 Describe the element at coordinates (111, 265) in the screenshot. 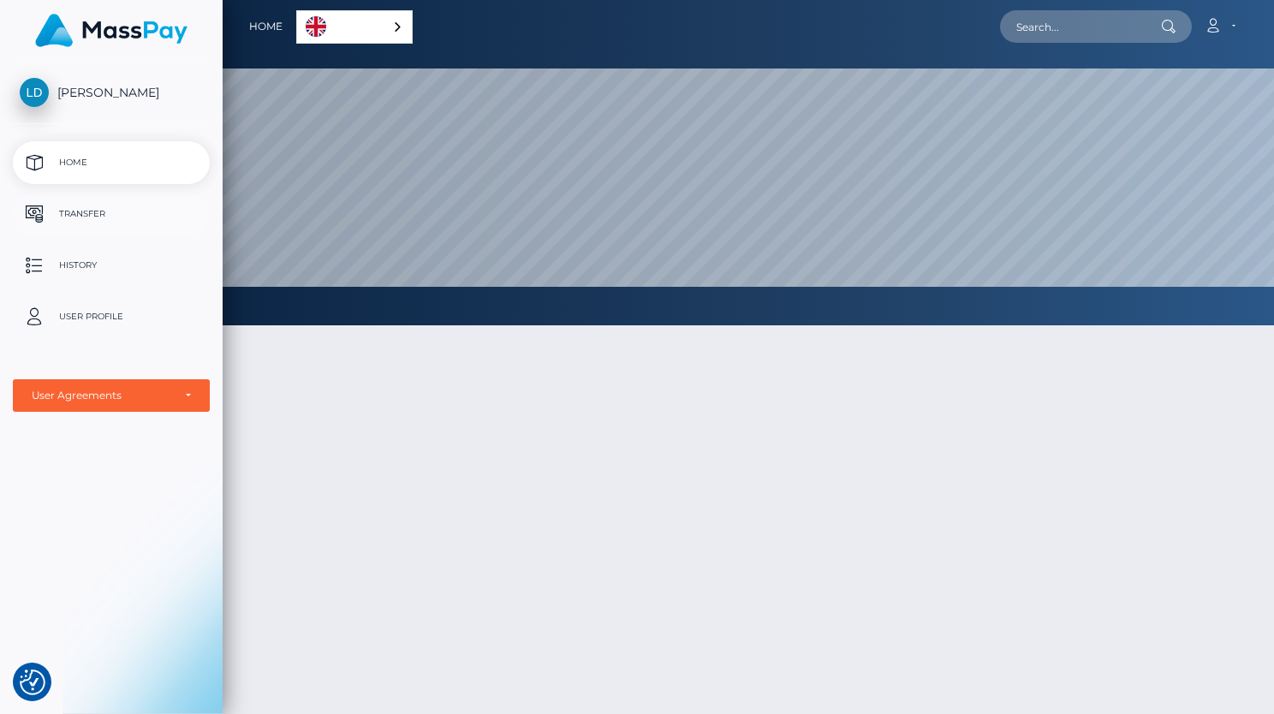

I see `a: History` at that location.